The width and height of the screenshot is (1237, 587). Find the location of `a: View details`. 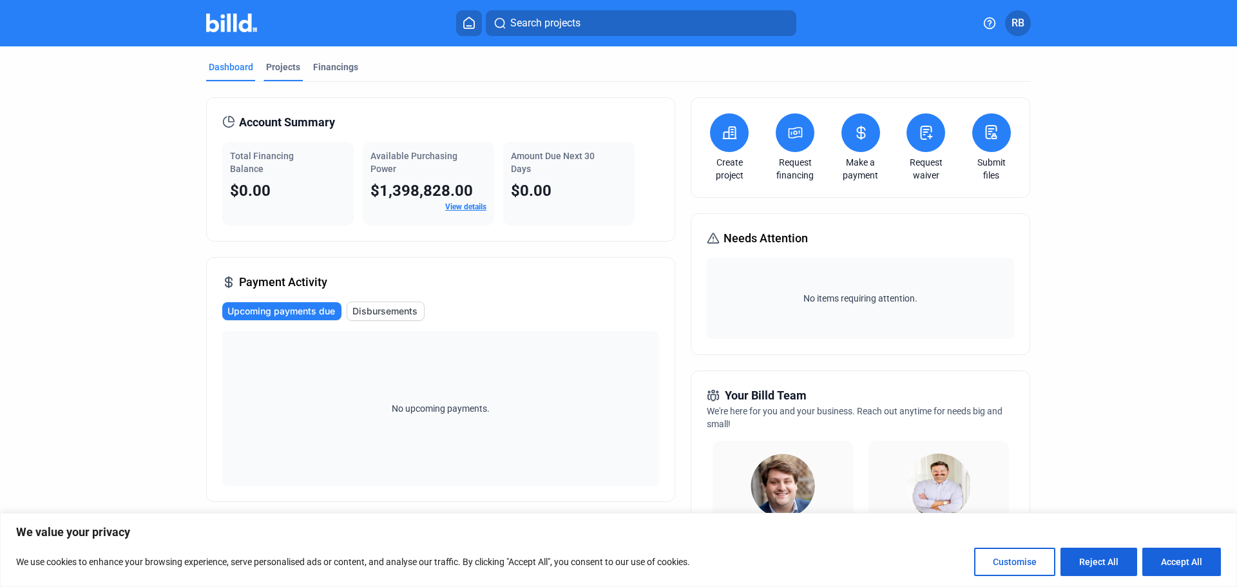

a: View details is located at coordinates (466, 207).